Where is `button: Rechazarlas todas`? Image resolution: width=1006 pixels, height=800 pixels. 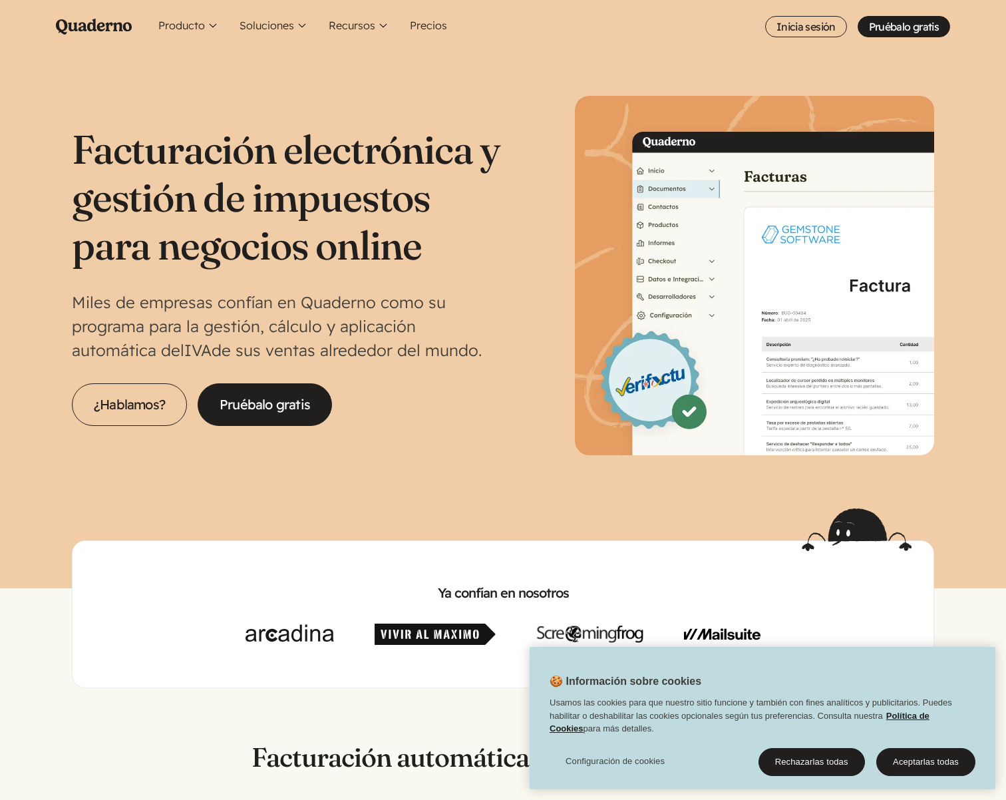 button: Rechazarlas todas is located at coordinates (812, 762).